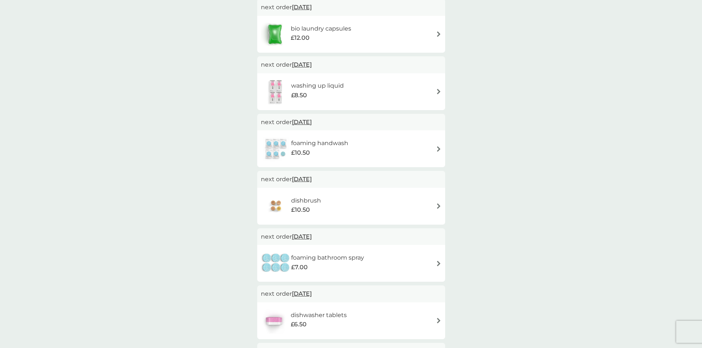  Describe the element at coordinates (306, 201) in the screenshot. I see `h6: dishbrush` at that location.